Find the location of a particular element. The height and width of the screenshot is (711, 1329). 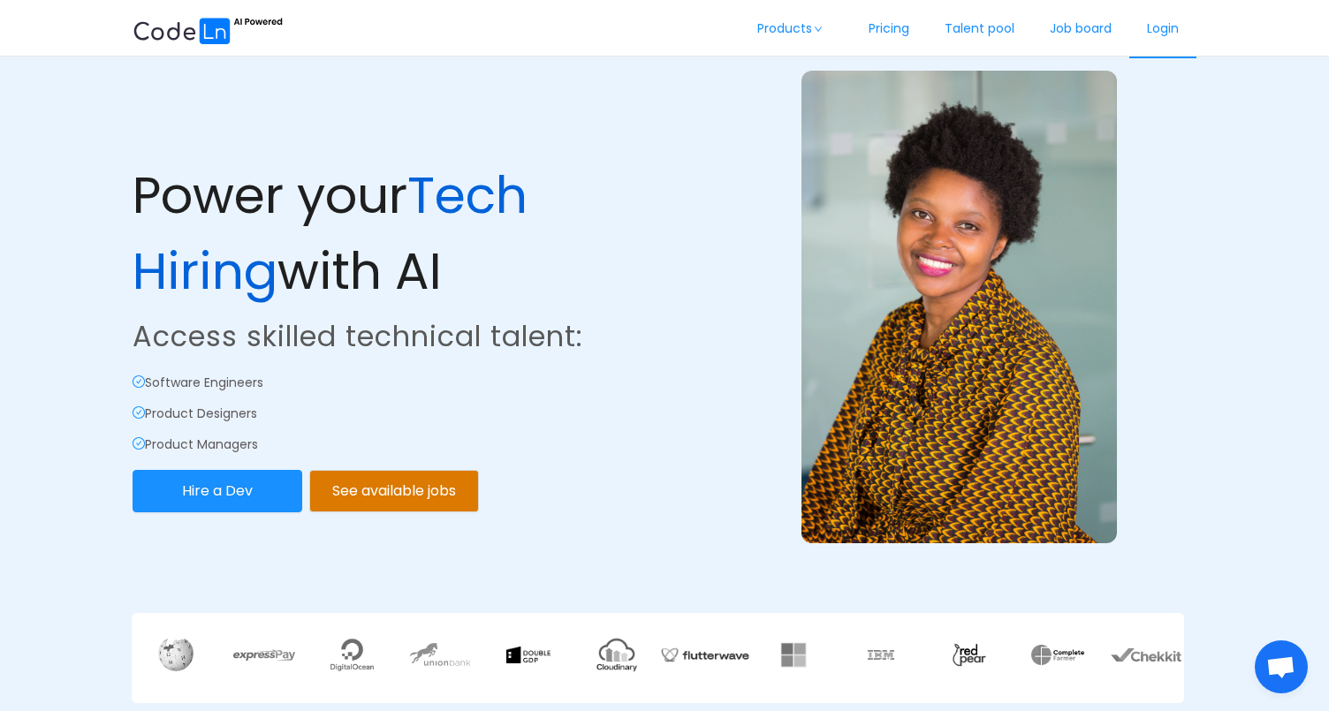

img: fq4AAAAAAAAAAA= is located at coordinates (793, 656).